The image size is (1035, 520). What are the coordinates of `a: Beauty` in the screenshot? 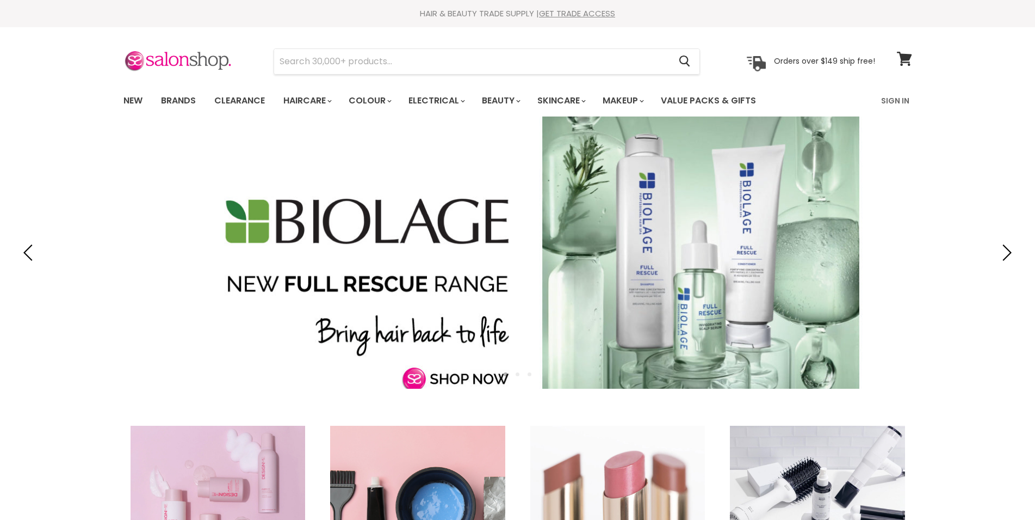 It's located at (501, 101).